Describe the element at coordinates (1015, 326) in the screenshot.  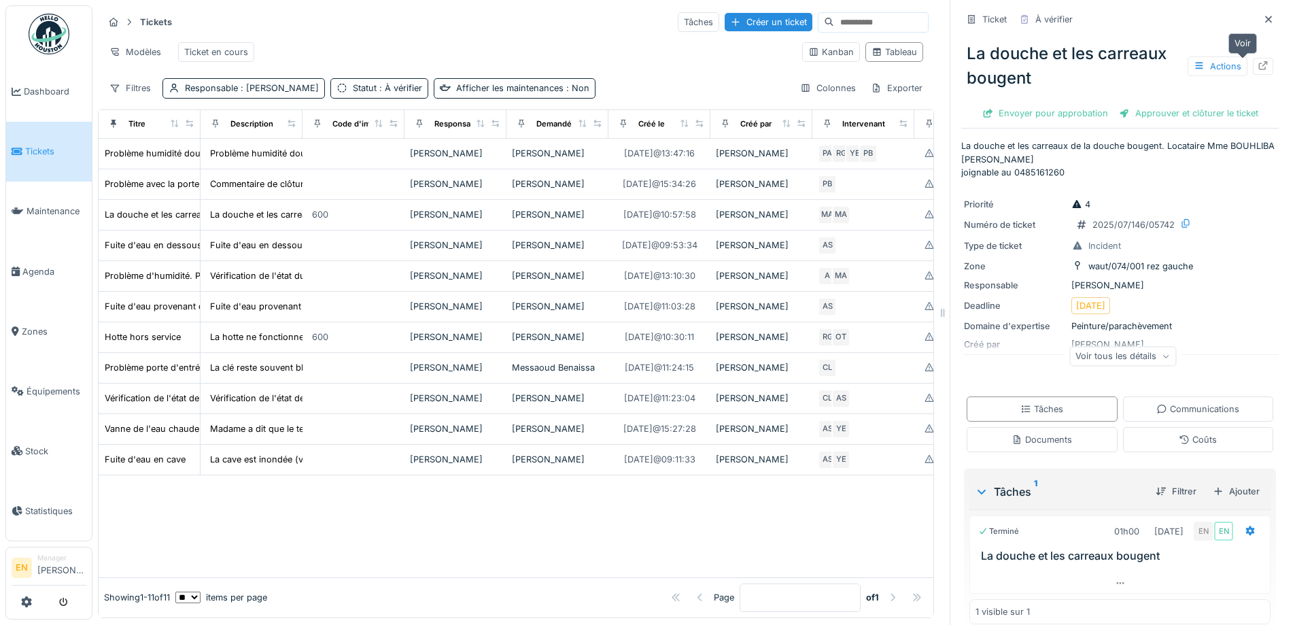
I see `div: Domaine d'expertise` at that location.